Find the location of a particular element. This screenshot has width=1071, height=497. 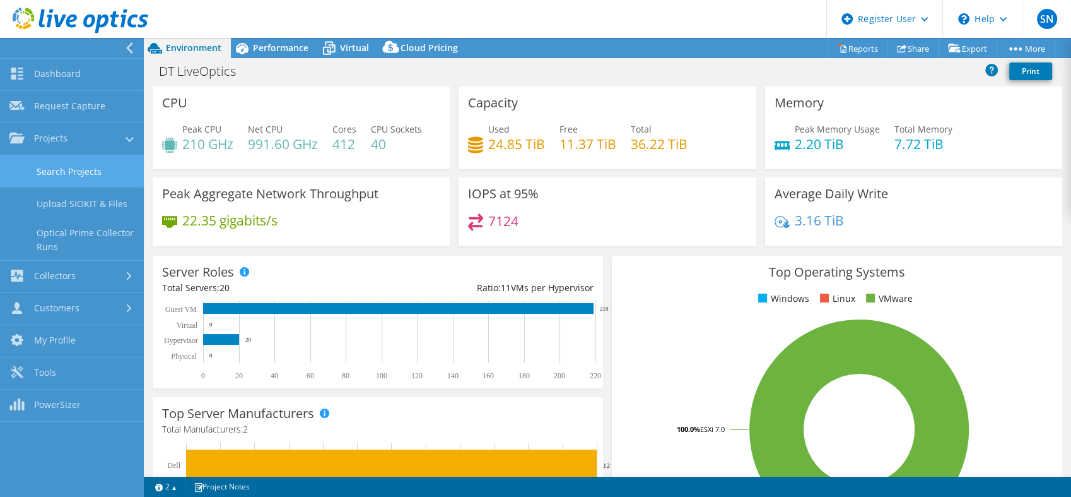

div: Total Servers: is located at coordinates (270, 288).